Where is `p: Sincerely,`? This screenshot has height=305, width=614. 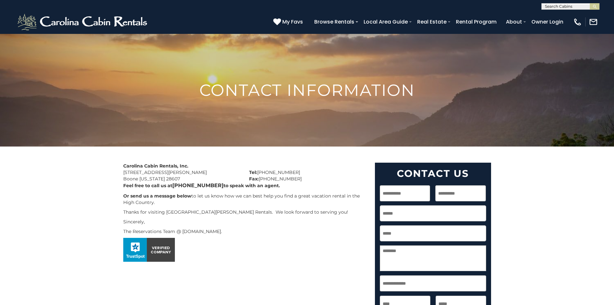 p: Sincerely, is located at coordinates (244, 222).